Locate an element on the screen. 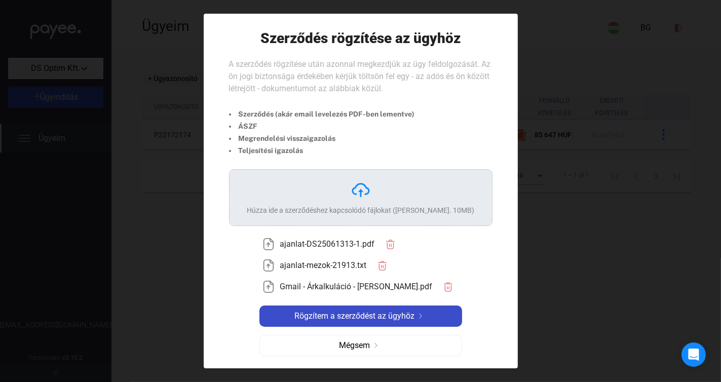 The height and width of the screenshot is (382, 721). img: arrow-right-grey is located at coordinates (376, 346).